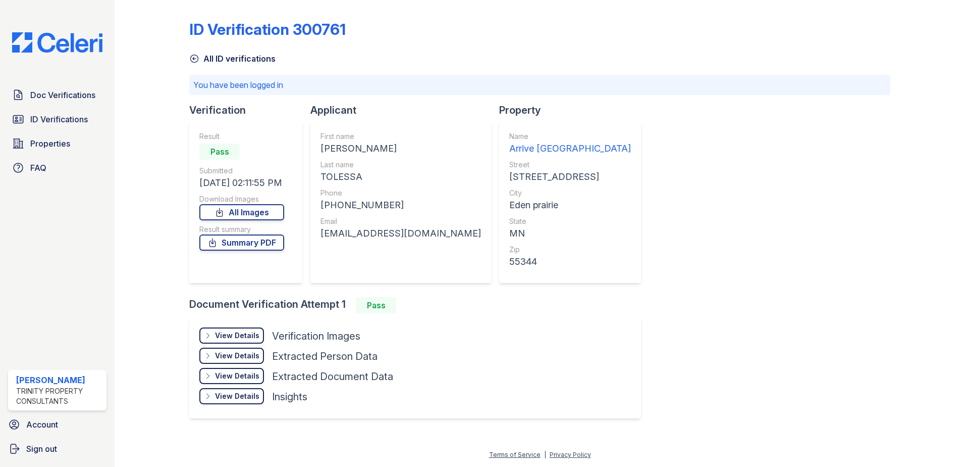 The image size is (965, 467). I want to click on div: Street, so click(570, 165).